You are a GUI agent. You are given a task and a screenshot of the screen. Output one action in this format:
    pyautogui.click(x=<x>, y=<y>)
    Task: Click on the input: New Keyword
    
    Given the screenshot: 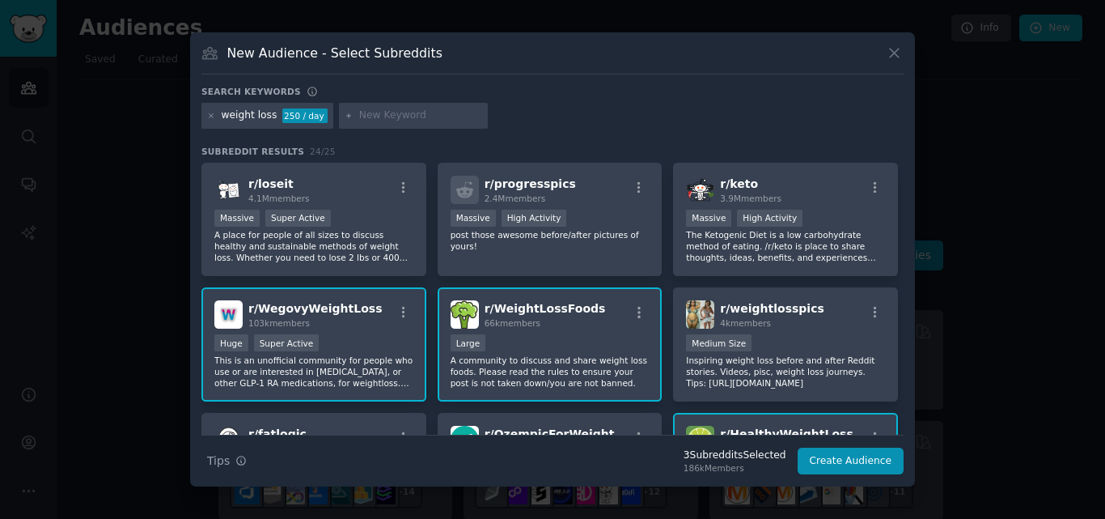 What is the action you would take?
    pyautogui.click(x=421, y=116)
    